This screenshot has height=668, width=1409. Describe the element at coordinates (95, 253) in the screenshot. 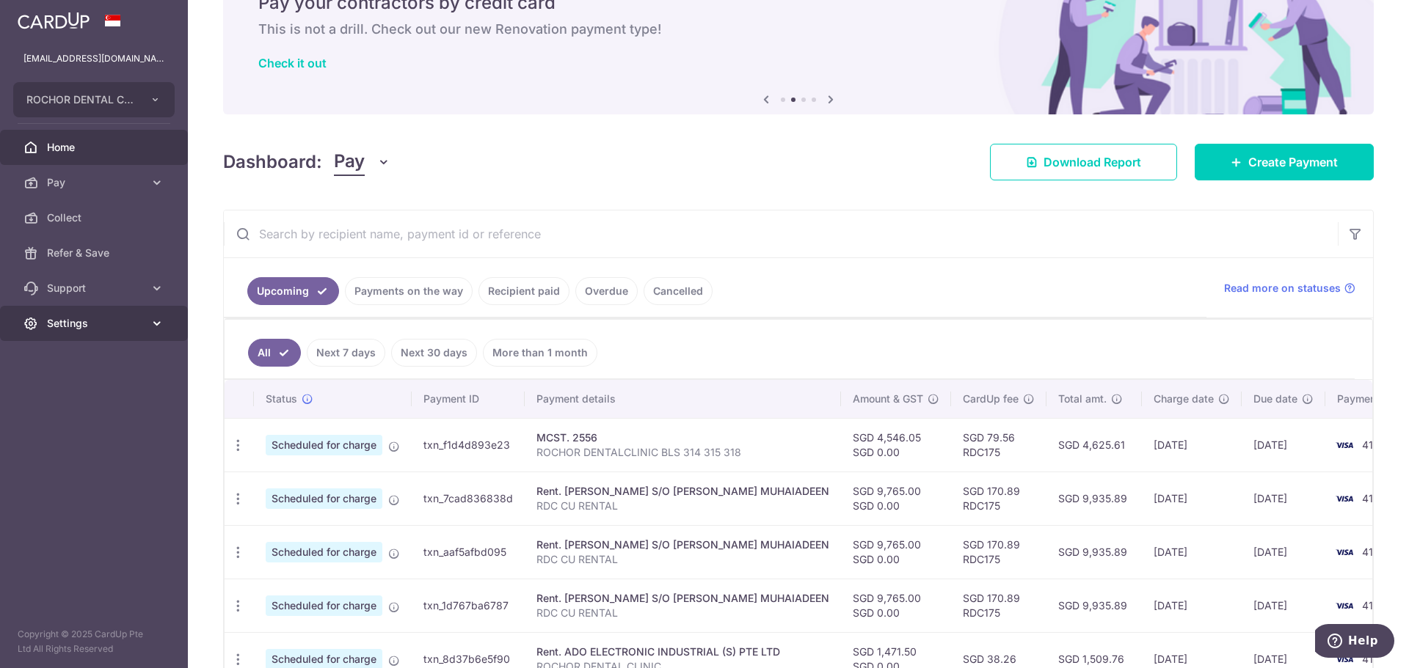

I see `span: Refer & Save` at that location.